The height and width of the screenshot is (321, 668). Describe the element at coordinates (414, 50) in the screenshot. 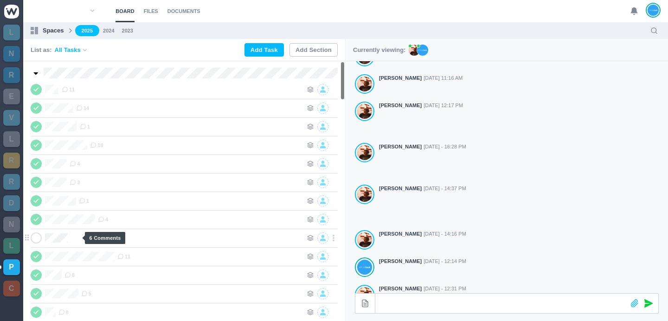

I see `img: AL` at that location.